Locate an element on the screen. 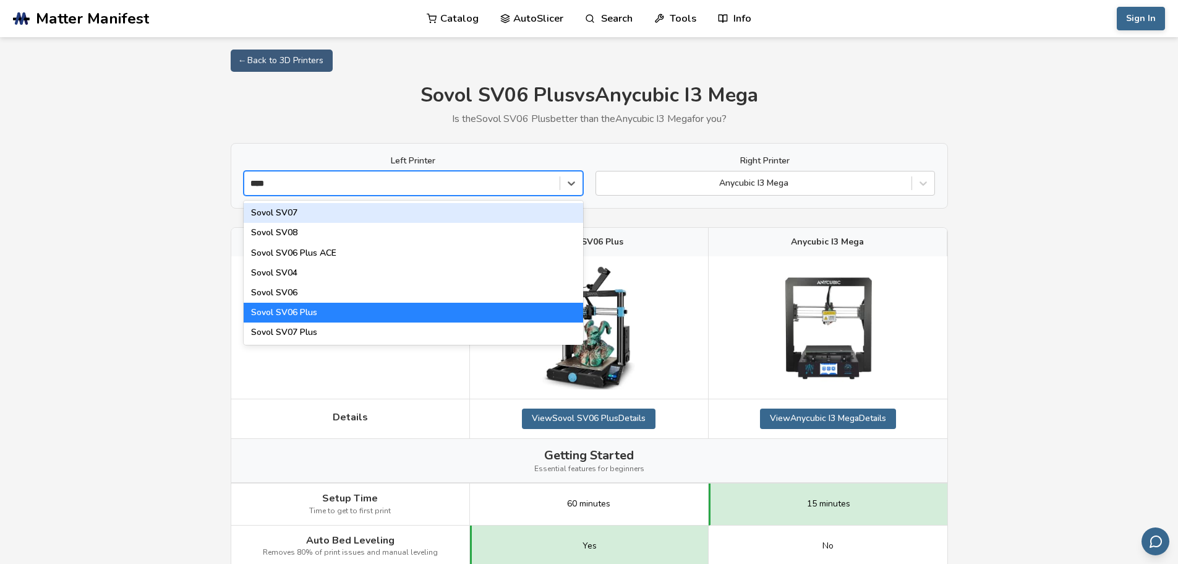  span: Setup Time is located at coordinates (350, 498).